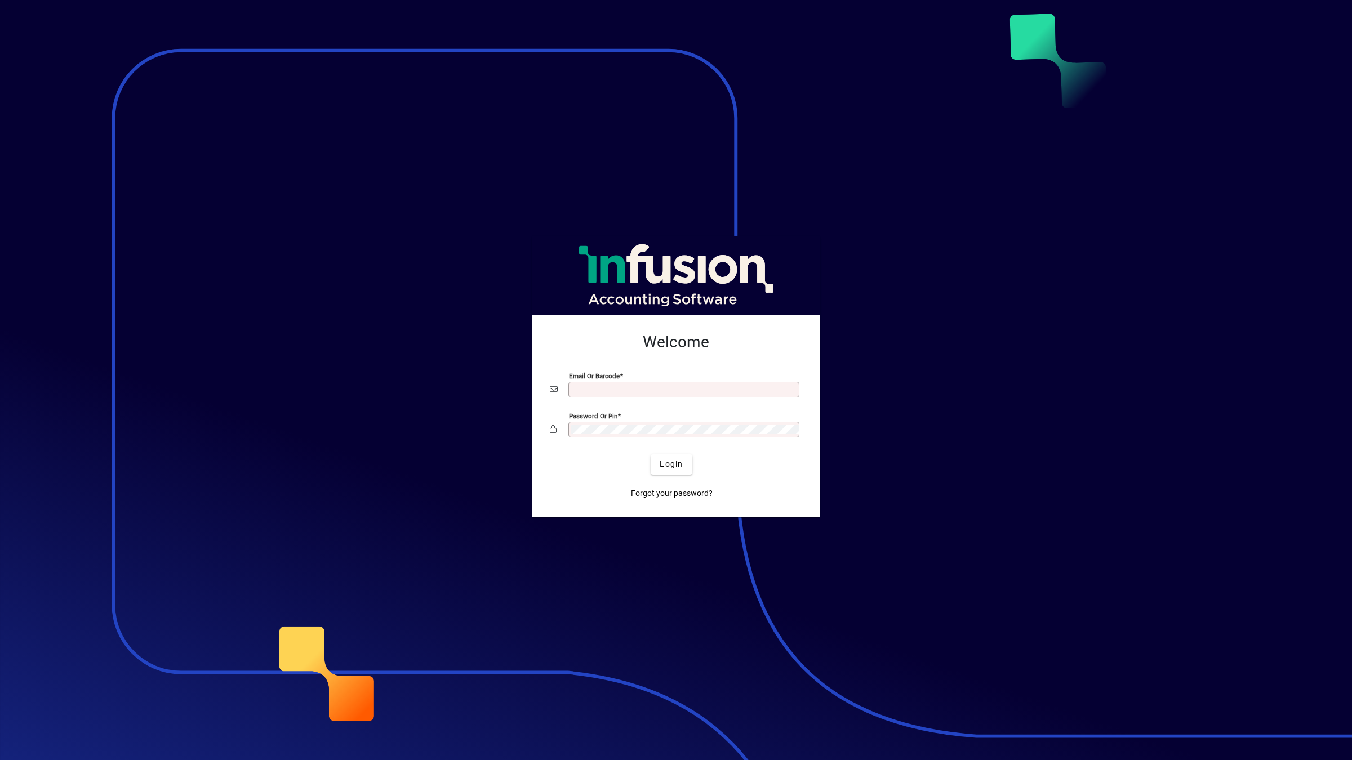 The width and height of the screenshot is (1352, 760). Describe the element at coordinates (671, 465) in the screenshot. I see `button: Login` at that location.